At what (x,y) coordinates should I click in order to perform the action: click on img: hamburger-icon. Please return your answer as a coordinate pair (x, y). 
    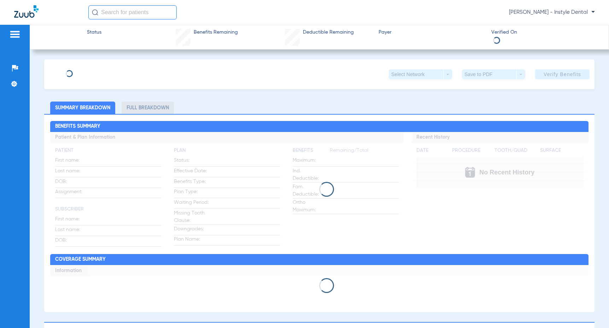
    Looking at the image, I should click on (15, 34).